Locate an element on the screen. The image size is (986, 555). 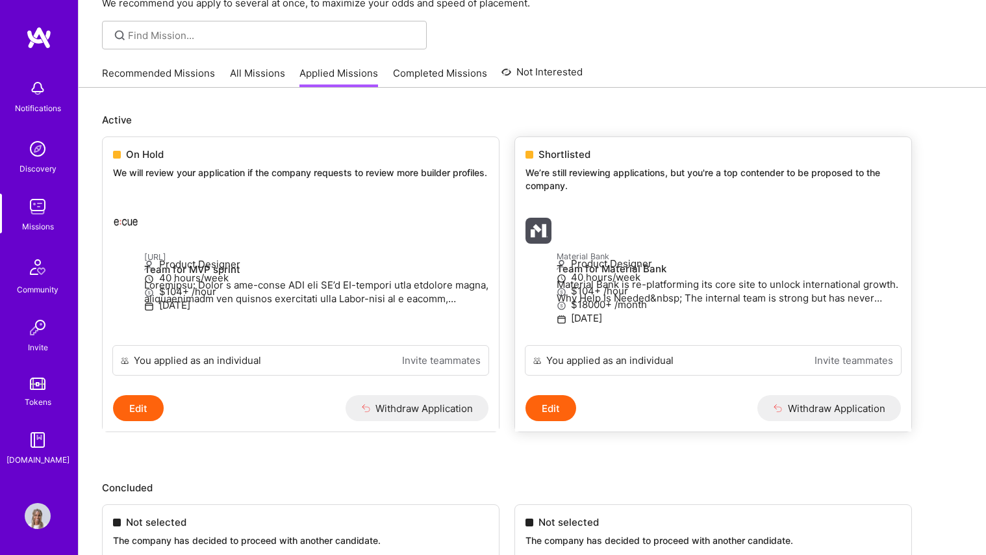
a: All Missions is located at coordinates (257, 77).